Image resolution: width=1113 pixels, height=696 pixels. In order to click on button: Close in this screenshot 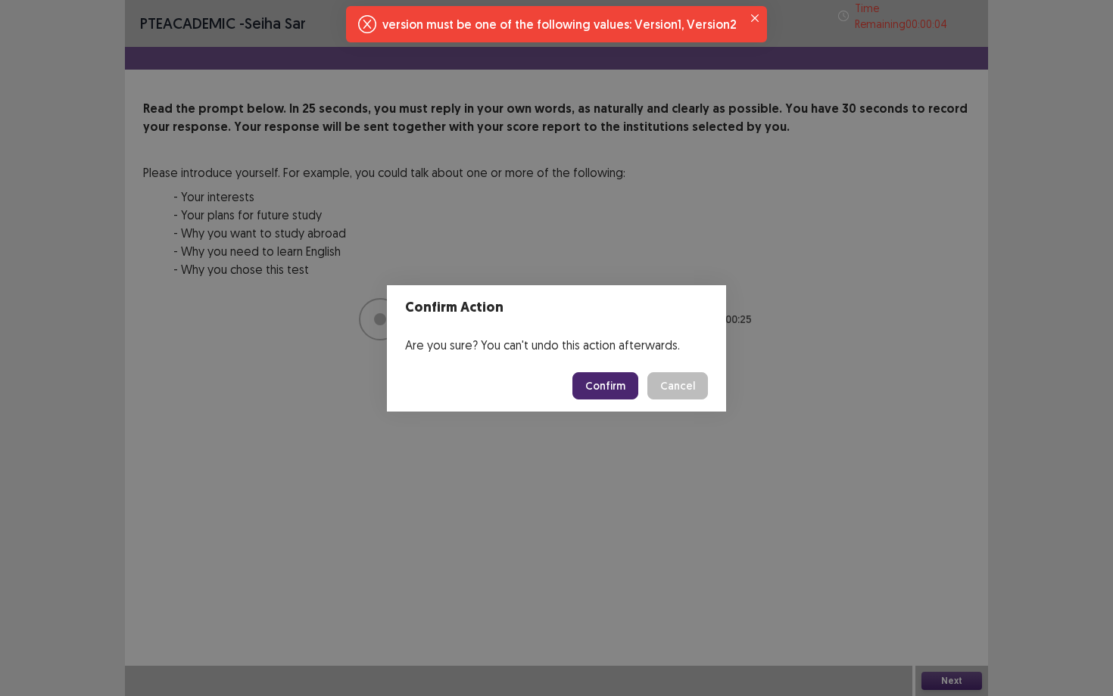, I will do `click(755, 18)`.